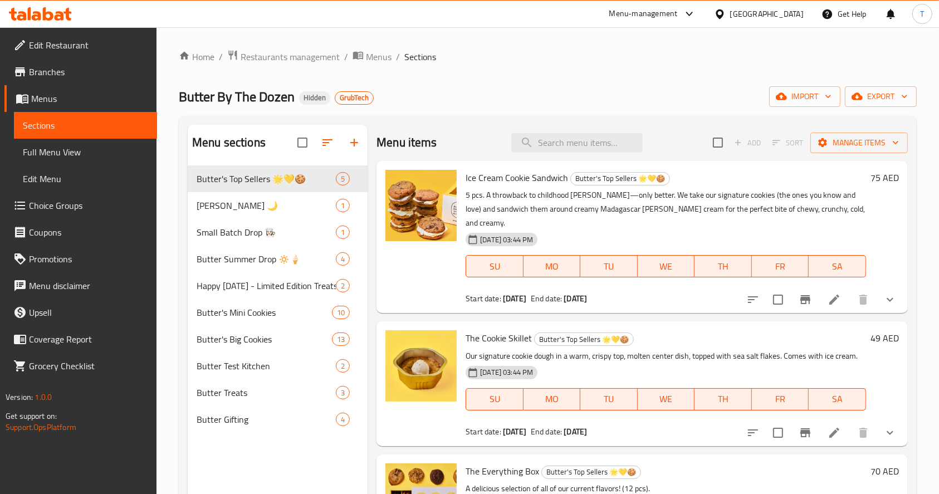 The width and height of the screenshot is (939, 494). Describe the element at coordinates (922, 14) in the screenshot. I see `span: T` at that location.